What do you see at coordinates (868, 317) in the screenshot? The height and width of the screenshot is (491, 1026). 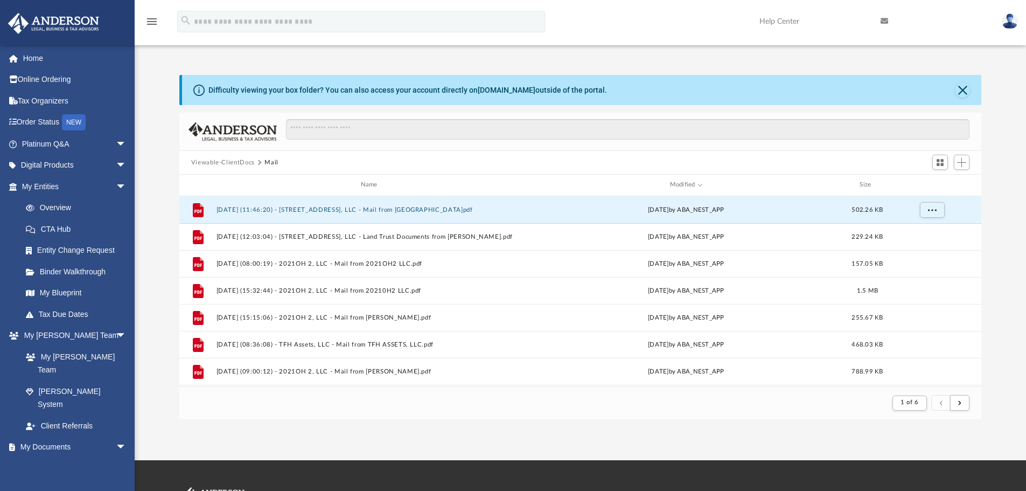 I see `span: 255.67 KB` at bounding box center [868, 317].